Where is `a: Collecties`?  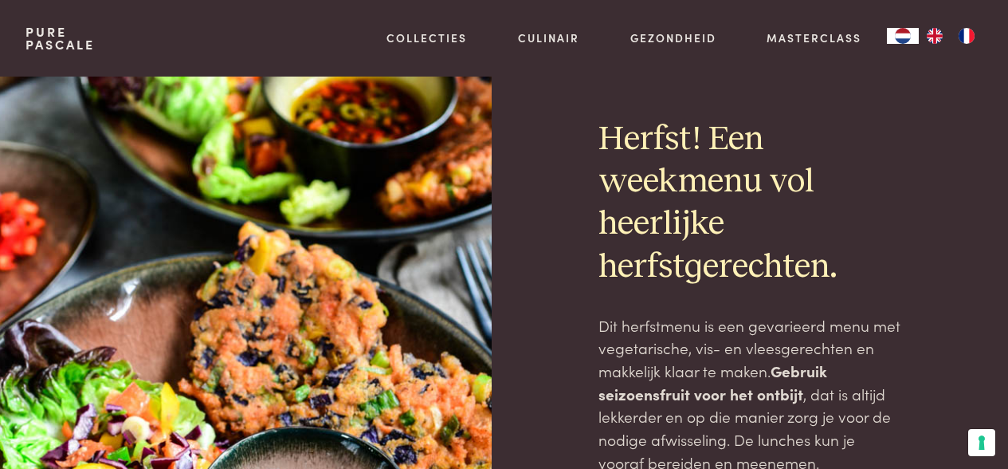
a: Collecties is located at coordinates (426, 37).